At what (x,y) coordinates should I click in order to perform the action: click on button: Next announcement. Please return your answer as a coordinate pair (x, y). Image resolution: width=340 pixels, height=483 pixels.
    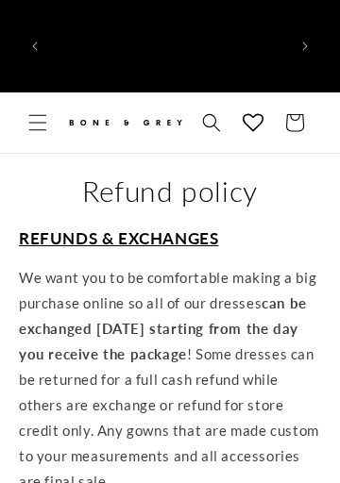
    Looking at the image, I should click on (305, 46).